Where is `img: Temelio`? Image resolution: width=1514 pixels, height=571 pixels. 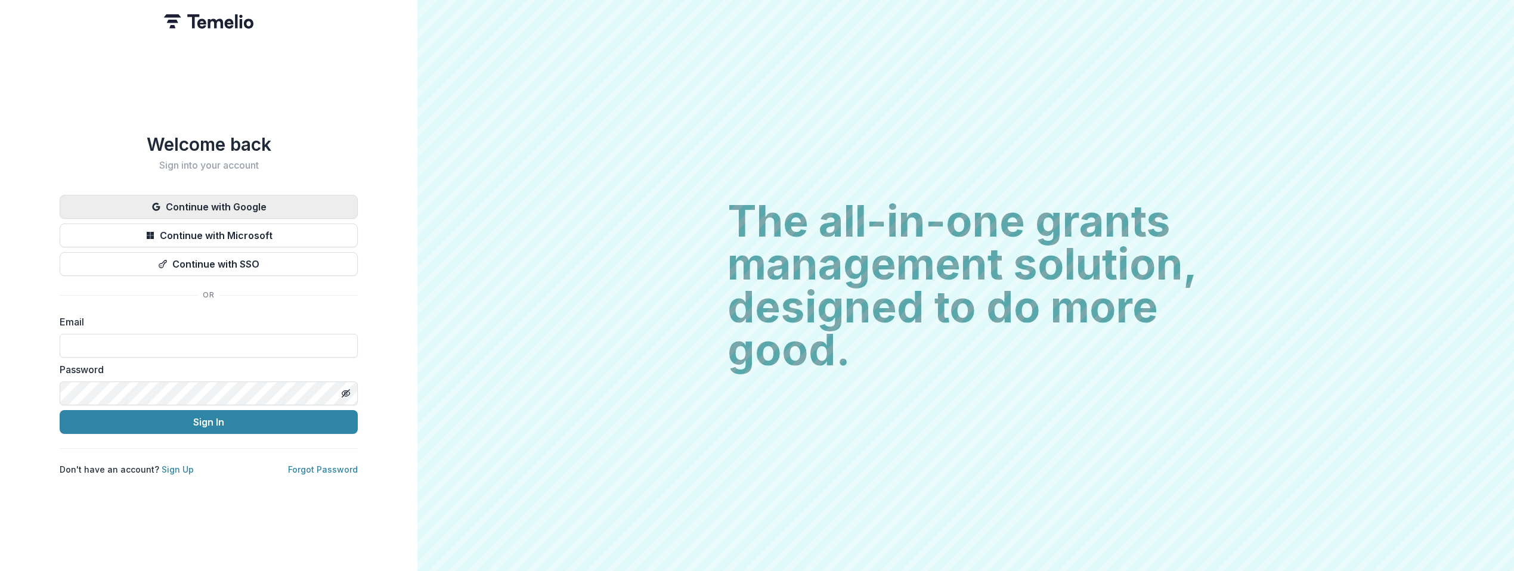
img: Temelio is located at coordinates (209, 21).